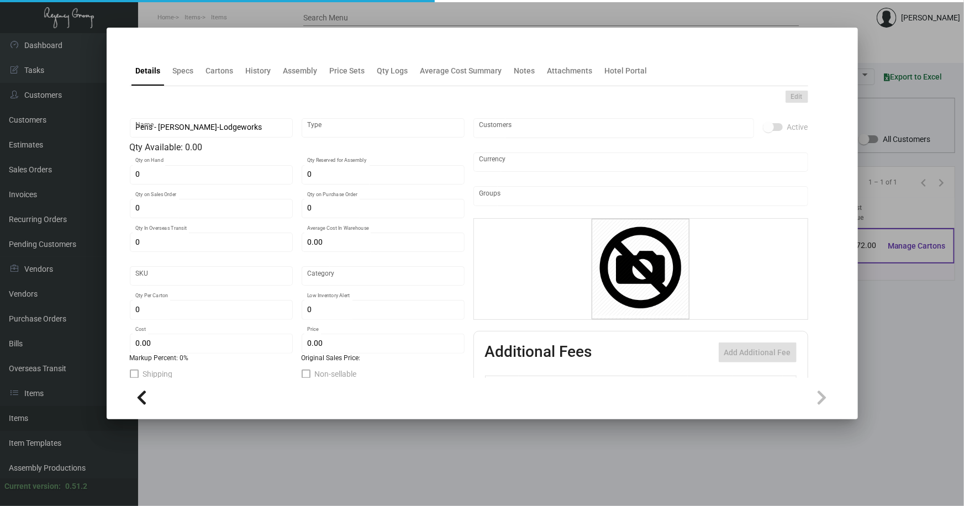 This screenshot has height=506, width=964. Describe the element at coordinates (461, 71) in the screenshot. I see `div: Average Cost Summary` at that location.